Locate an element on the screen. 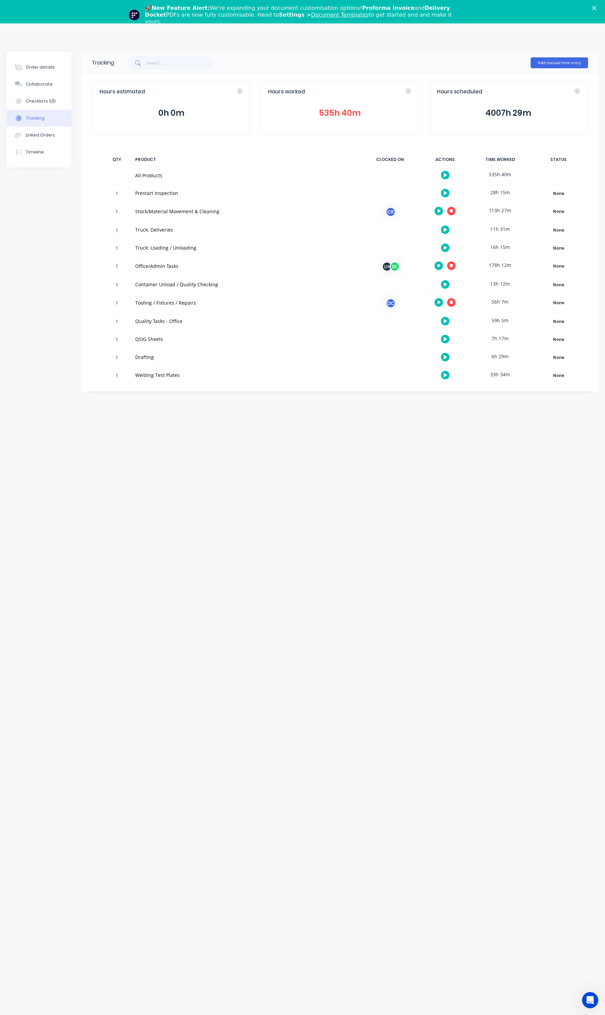  button: Timeline is located at coordinates (39, 152).